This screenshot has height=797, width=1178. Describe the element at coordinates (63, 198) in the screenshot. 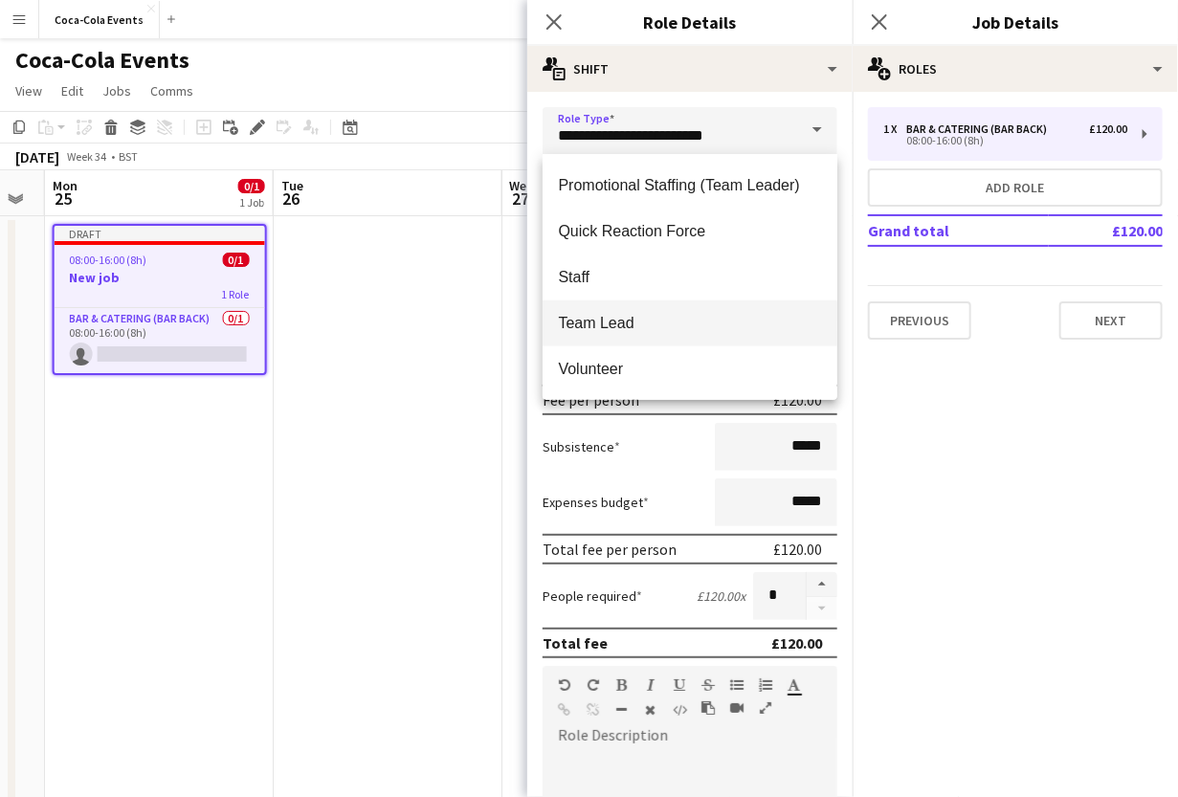

I see `span: 25` at that location.